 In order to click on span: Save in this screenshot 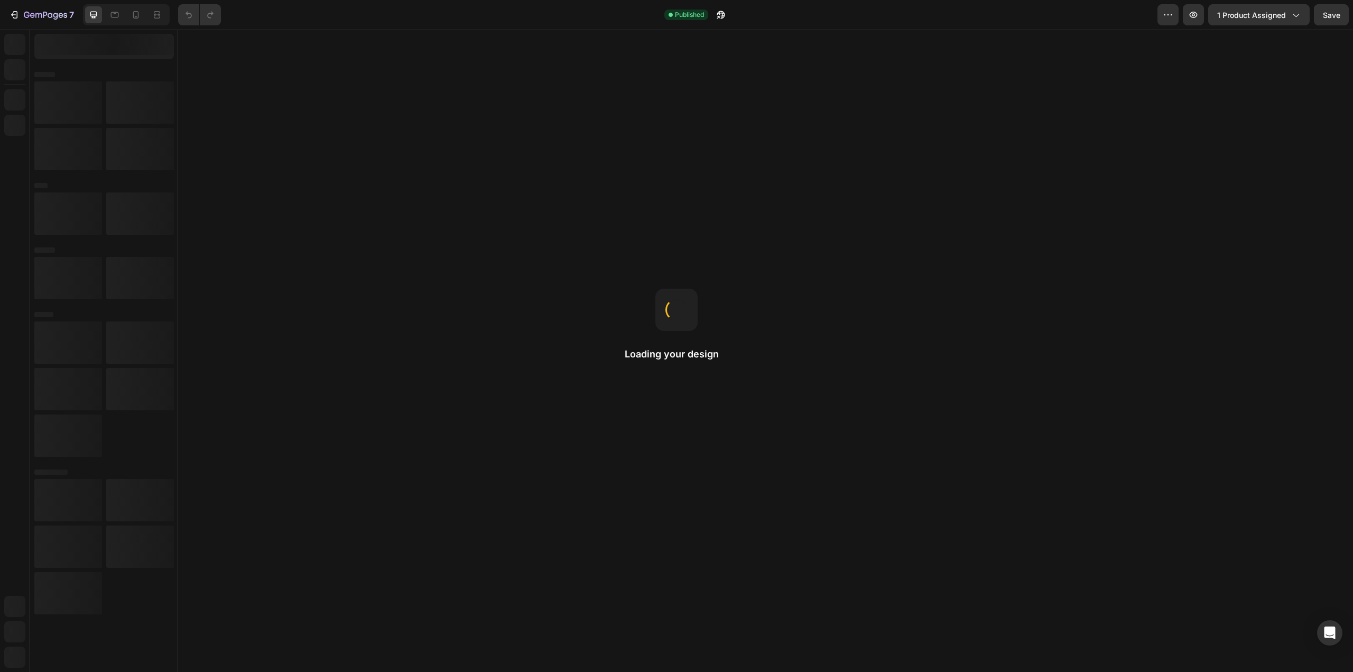, I will do `click(1332, 15)`.